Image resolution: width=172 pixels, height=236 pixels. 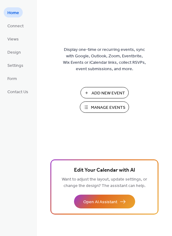 I want to click on span: Contact Us, so click(x=18, y=92).